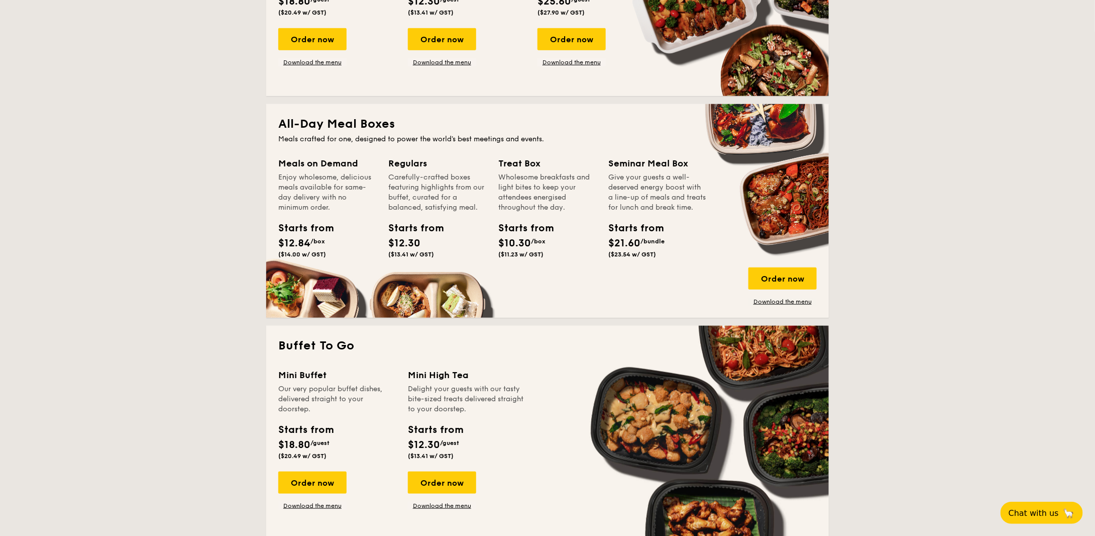  What do you see at coordinates (1034, 512) in the screenshot?
I see `span: Chat with us` at bounding box center [1034, 512].